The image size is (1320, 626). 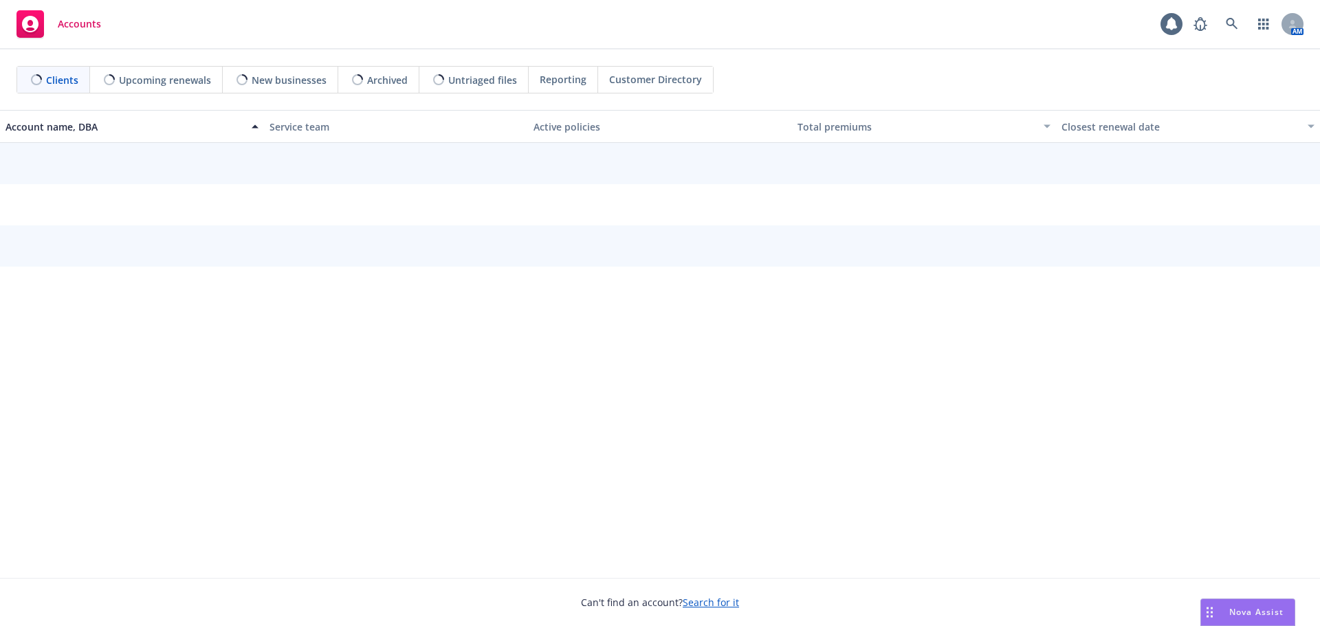 I want to click on span: New businesses, so click(x=289, y=80).